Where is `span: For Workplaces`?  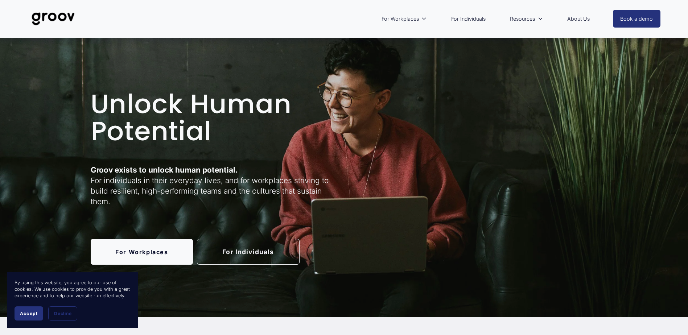
span: For Workplaces is located at coordinates (400, 19).